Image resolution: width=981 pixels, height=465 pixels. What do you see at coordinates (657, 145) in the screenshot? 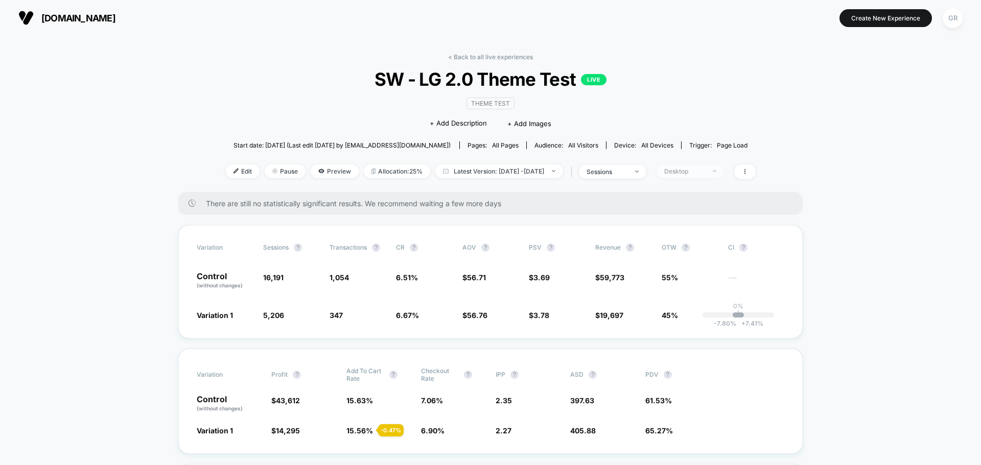
I see `span: all devices` at bounding box center [657, 145].